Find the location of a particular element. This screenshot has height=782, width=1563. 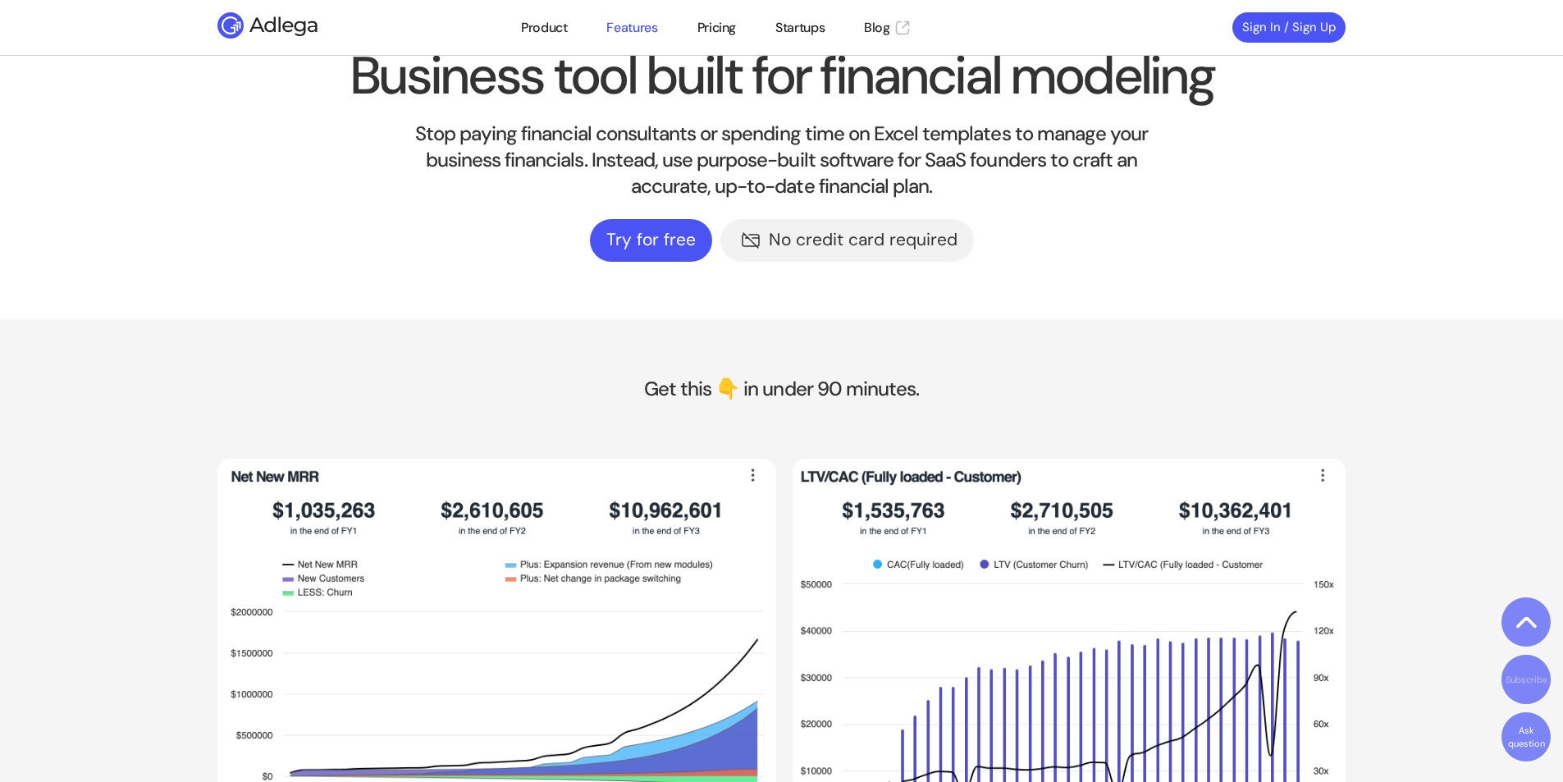

img: Adlega logo is located at coordinates (298, 25).